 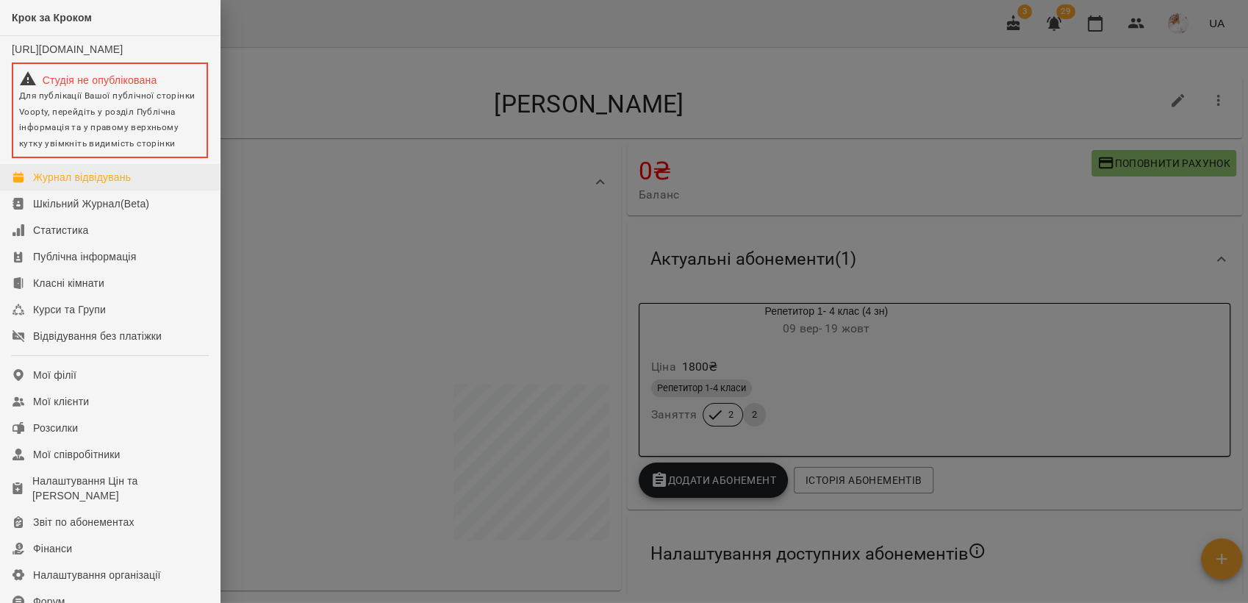 I want to click on div: Студія не опублікована, so click(x=109, y=79).